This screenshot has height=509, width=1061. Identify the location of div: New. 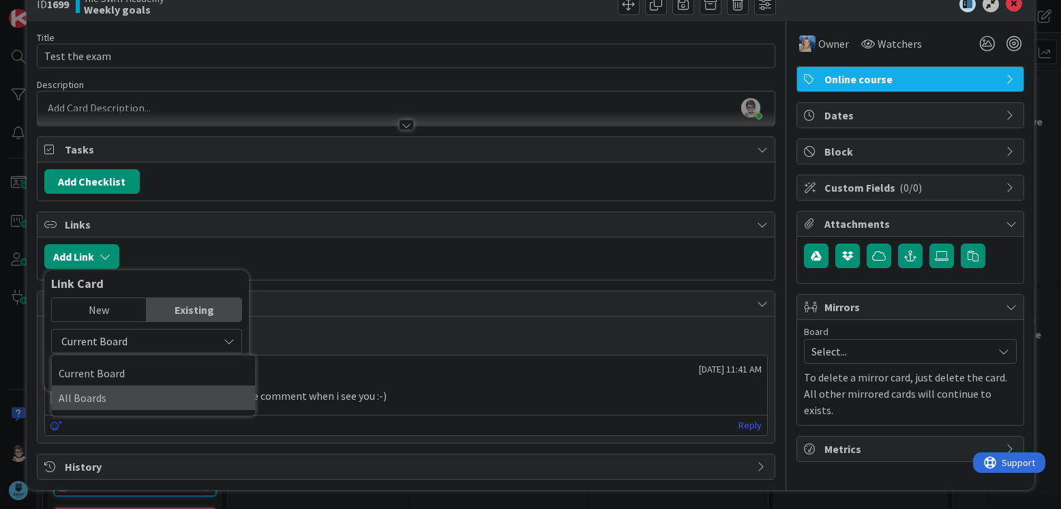
(99, 309).